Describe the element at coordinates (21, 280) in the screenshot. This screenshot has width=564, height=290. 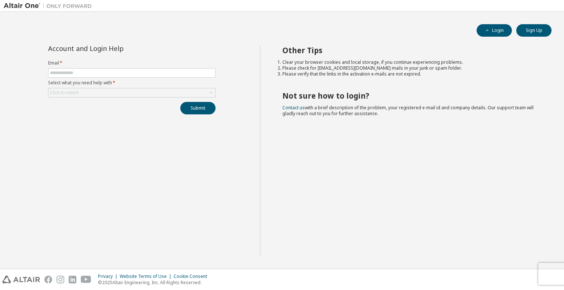
I see `img: altair_logo.svg` at that location.